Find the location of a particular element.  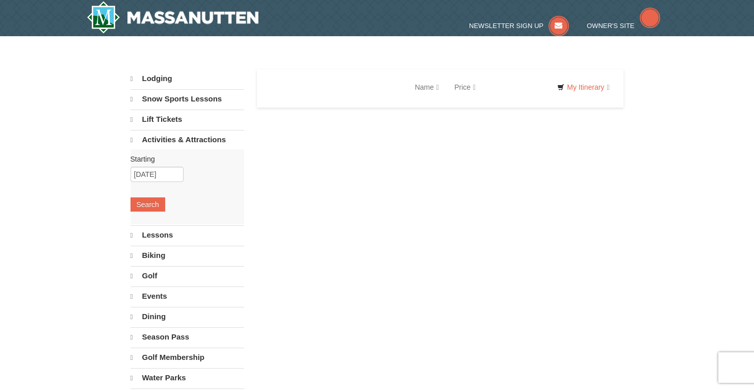

a: Newsletter Sign Up is located at coordinates (519, 25).